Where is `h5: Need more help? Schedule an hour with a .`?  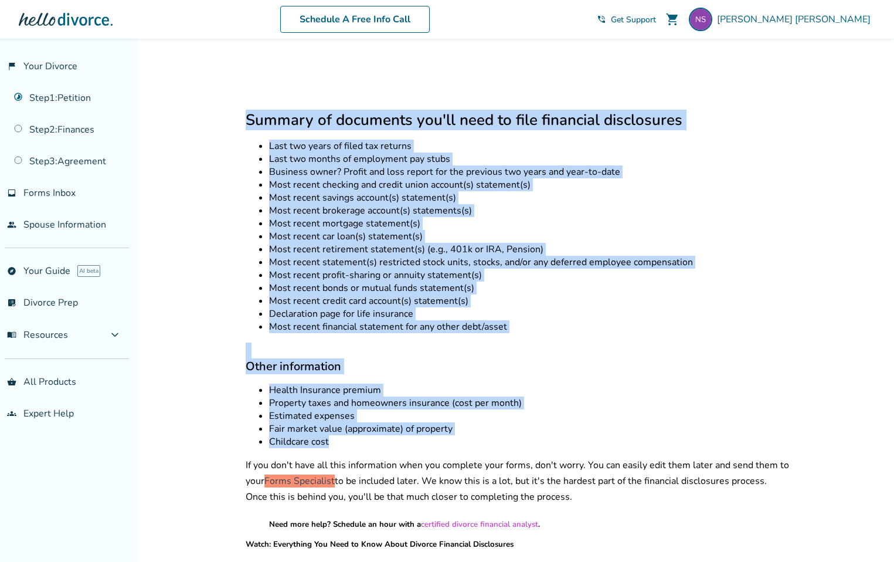
h5: Need more help? Schedule an hour with a . is located at coordinates (518, 524).